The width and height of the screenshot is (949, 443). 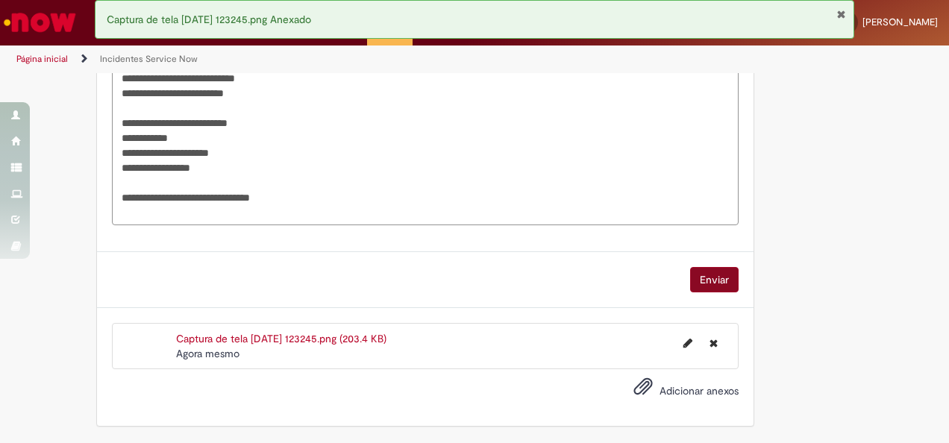 What do you see at coordinates (42, 59) in the screenshot?
I see `a: Página inicial` at bounding box center [42, 59].